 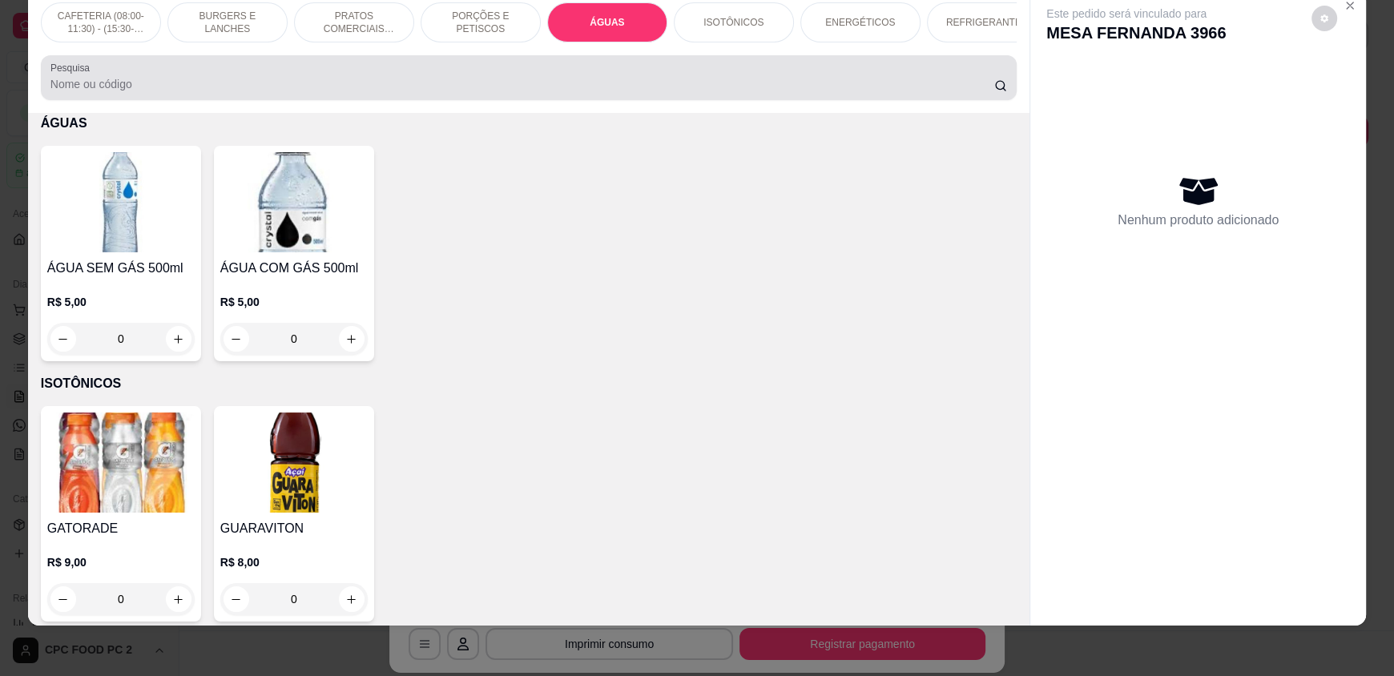 What do you see at coordinates (101, 22) in the screenshot?
I see `p: CAFETERIA (08:00-11:30) - (15:30-18:00)` at bounding box center [101, 22].